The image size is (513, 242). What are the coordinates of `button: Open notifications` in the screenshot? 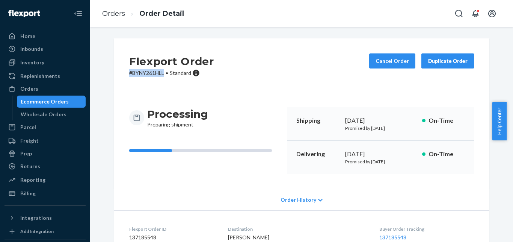 It's located at (476, 14).